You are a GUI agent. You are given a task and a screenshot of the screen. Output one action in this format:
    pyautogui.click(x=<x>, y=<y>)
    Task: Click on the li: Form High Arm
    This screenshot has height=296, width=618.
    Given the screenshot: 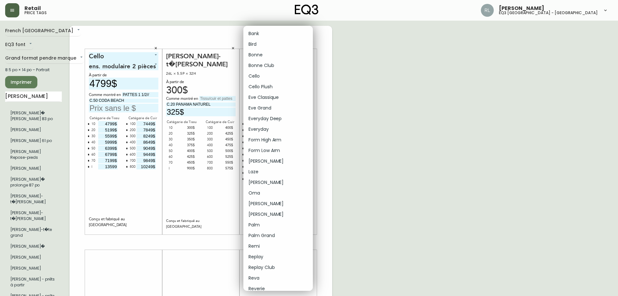 What is the action you would take?
    pyautogui.click(x=278, y=140)
    